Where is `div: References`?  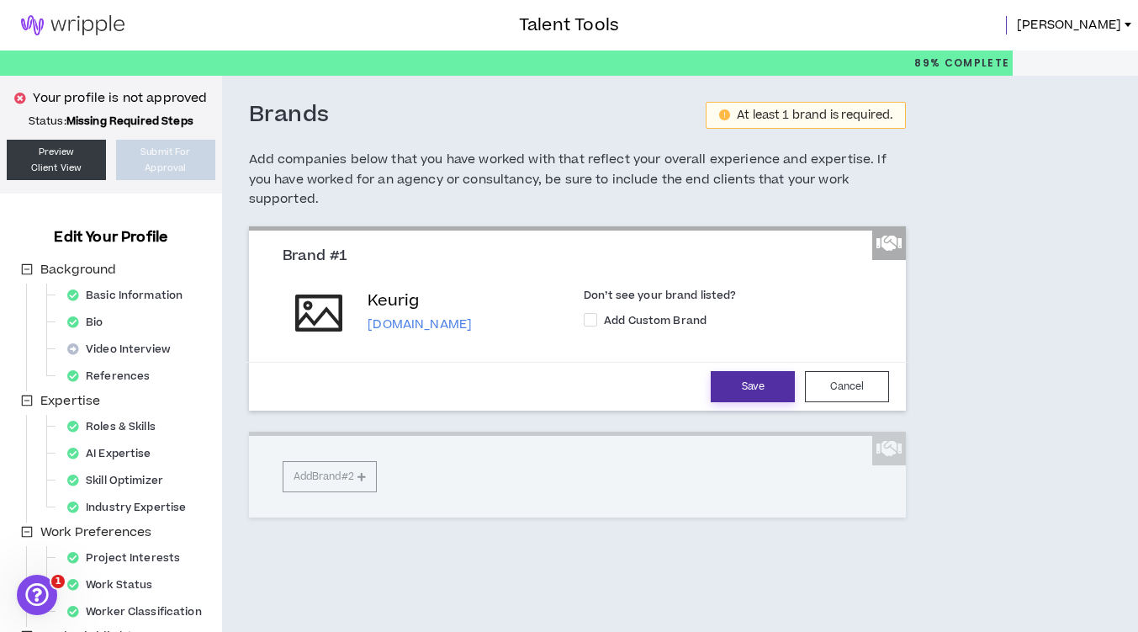 div: References is located at coordinates (114, 376).